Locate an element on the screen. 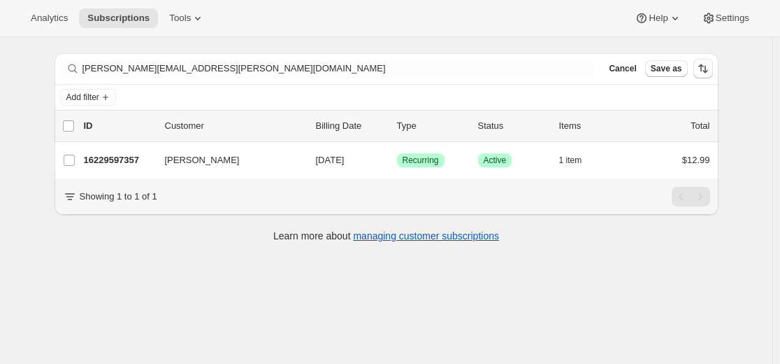 The width and height of the screenshot is (780, 364). p: Status is located at coordinates (513, 126).